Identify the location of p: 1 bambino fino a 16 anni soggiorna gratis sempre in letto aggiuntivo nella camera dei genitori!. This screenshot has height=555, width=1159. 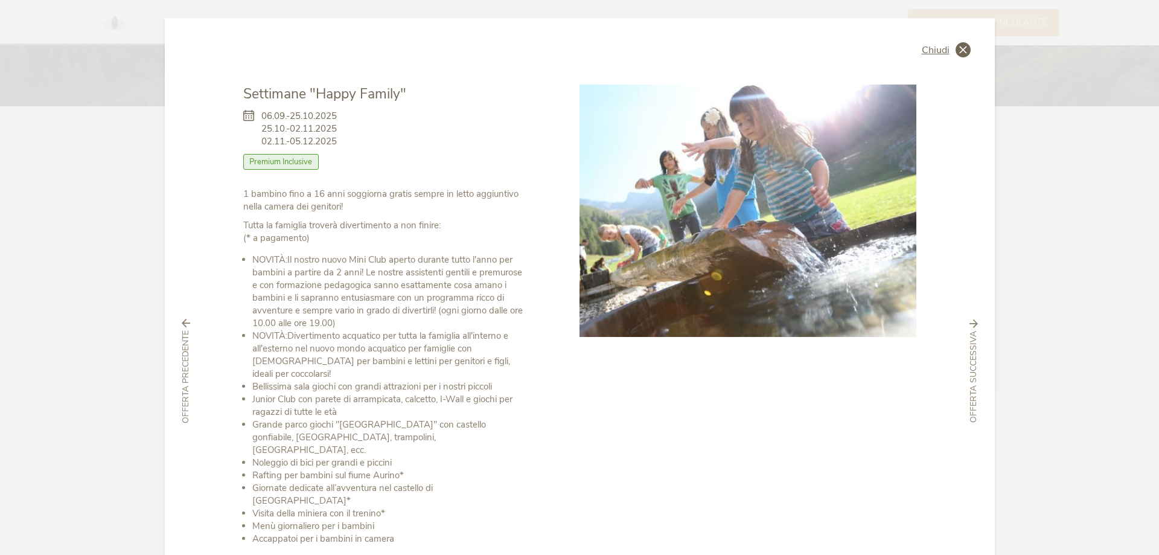
(384, 200).